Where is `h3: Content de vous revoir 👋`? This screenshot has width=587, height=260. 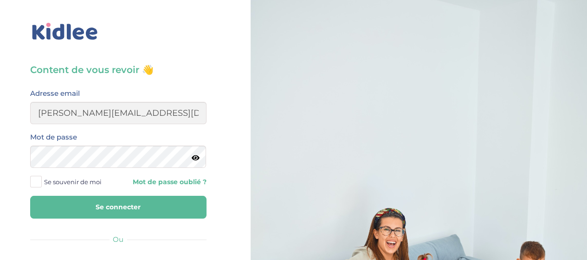
h3: Content de vous revoir 👋 is located at coordinates (118, 70).